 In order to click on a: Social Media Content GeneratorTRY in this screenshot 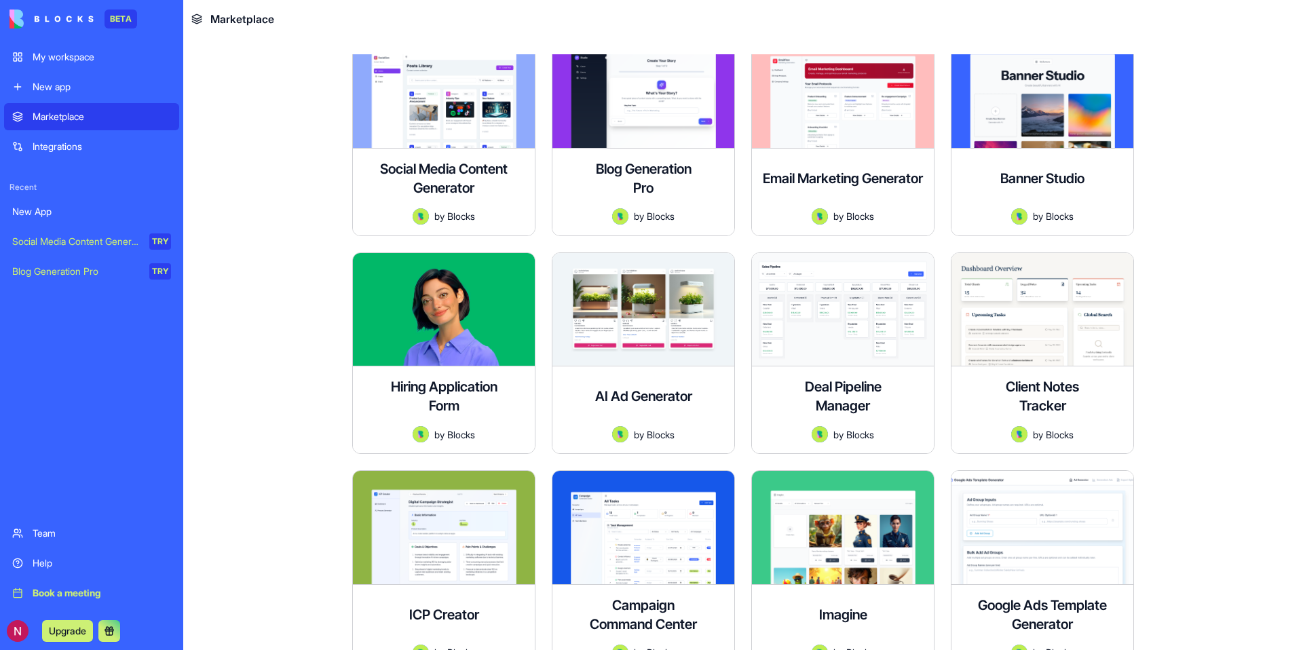, I will do `click(92, 242)`.